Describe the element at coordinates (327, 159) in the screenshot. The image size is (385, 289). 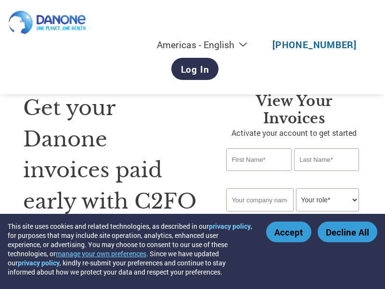
I see `input: Last Name*` at that location.